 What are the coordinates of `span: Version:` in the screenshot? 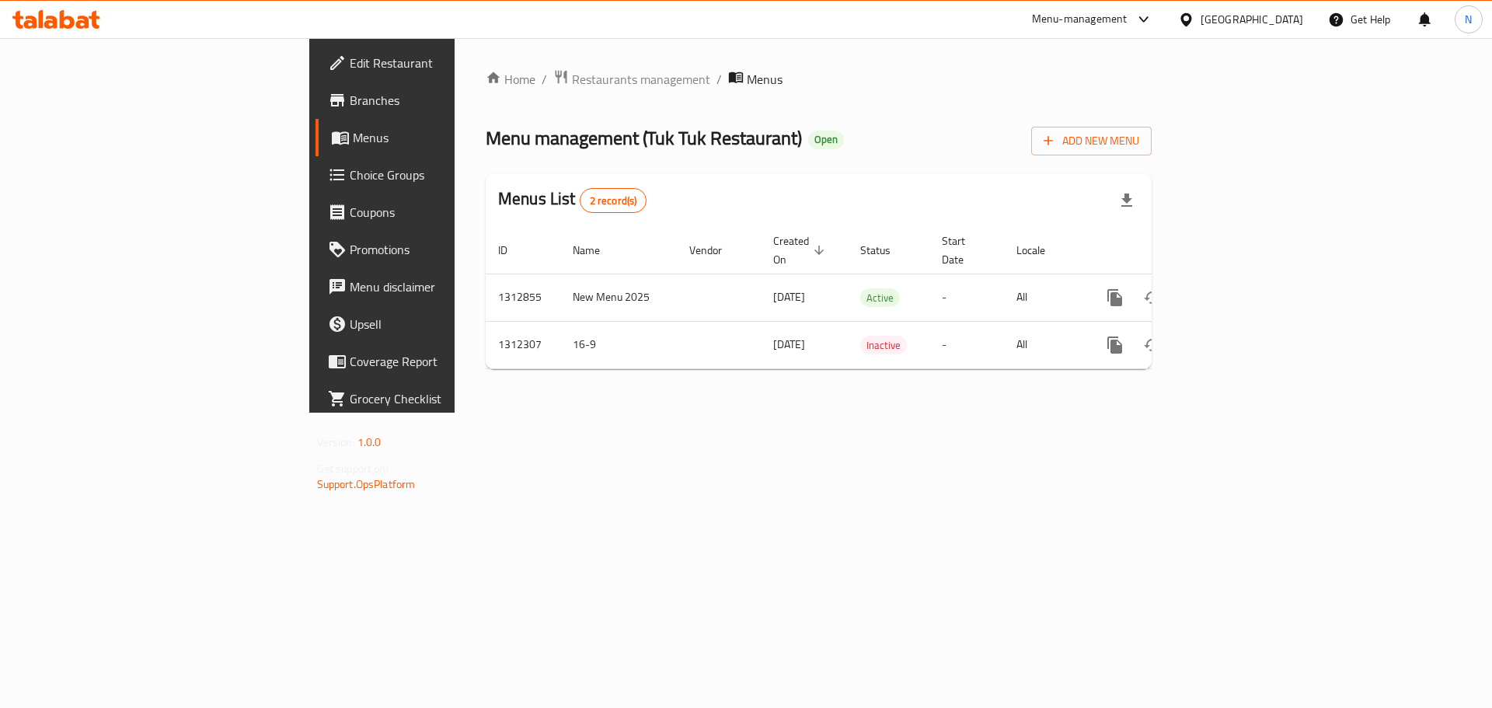 It's located at (336, 442).